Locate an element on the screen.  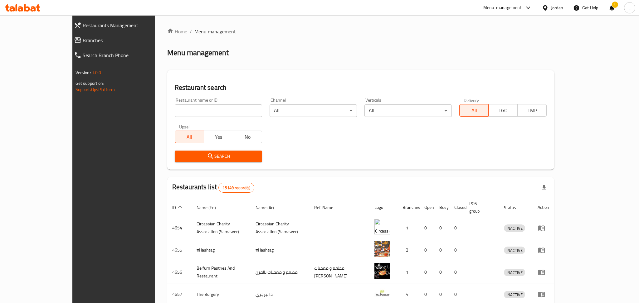
span: Branches is located at coordinates (128, 40).